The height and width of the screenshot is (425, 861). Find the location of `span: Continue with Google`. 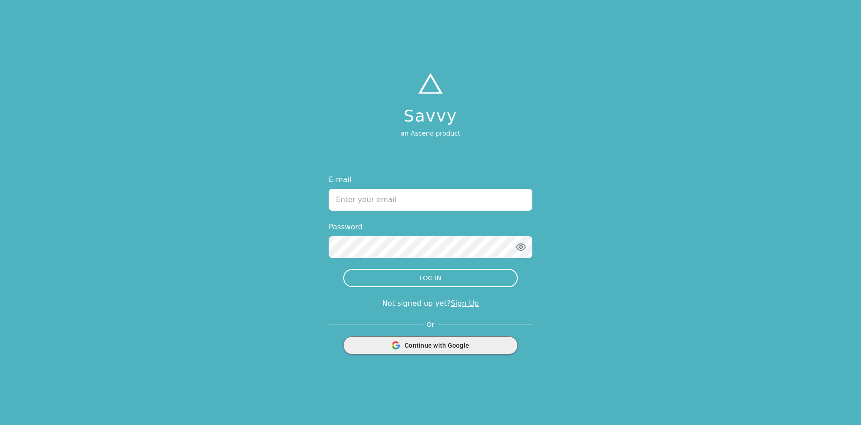

span: Continue with Google is located at coordinates (437, 345).